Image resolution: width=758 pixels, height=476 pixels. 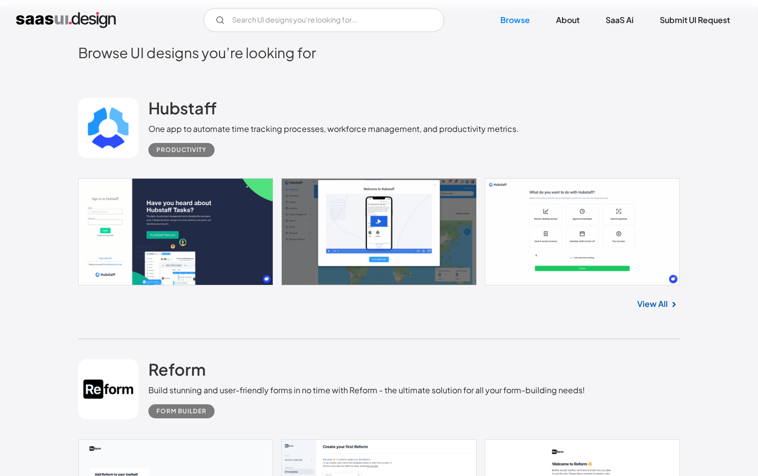 I want to click on form: Email Form, so click(x=324, y=20).